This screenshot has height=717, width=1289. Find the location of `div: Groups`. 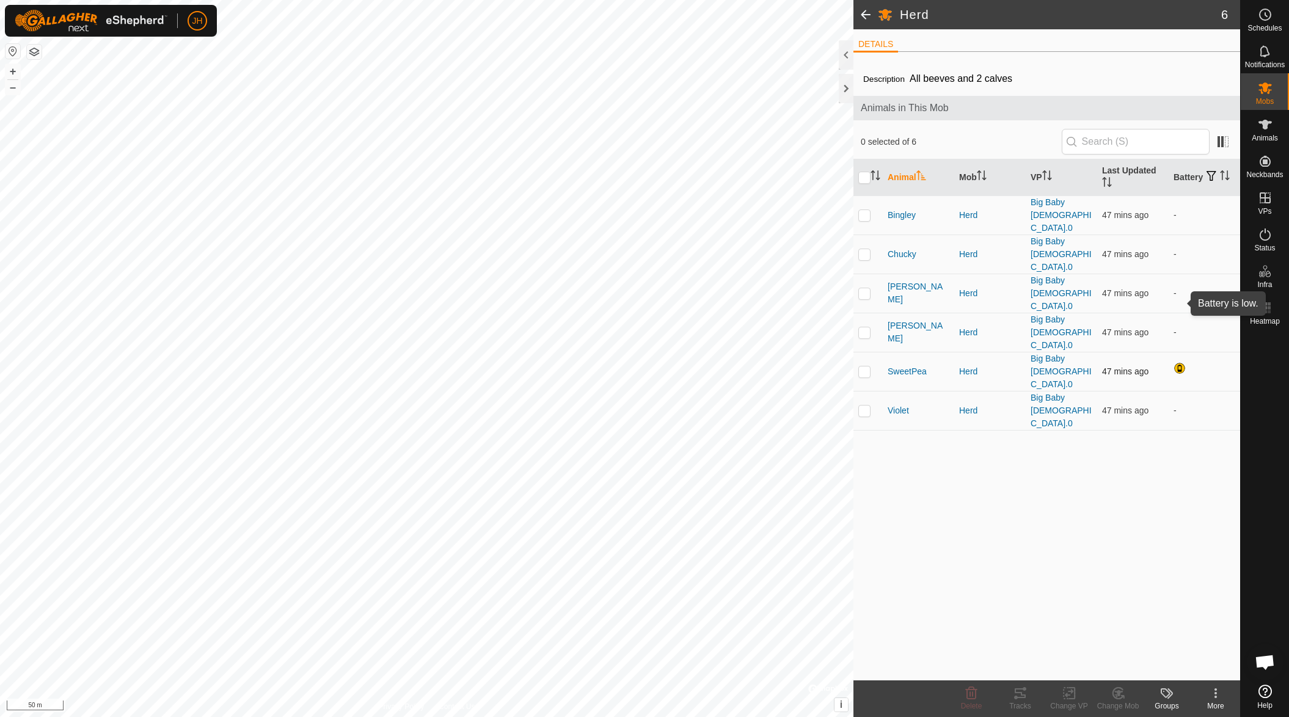

div: Groups is located at coordinates (1167, 706).